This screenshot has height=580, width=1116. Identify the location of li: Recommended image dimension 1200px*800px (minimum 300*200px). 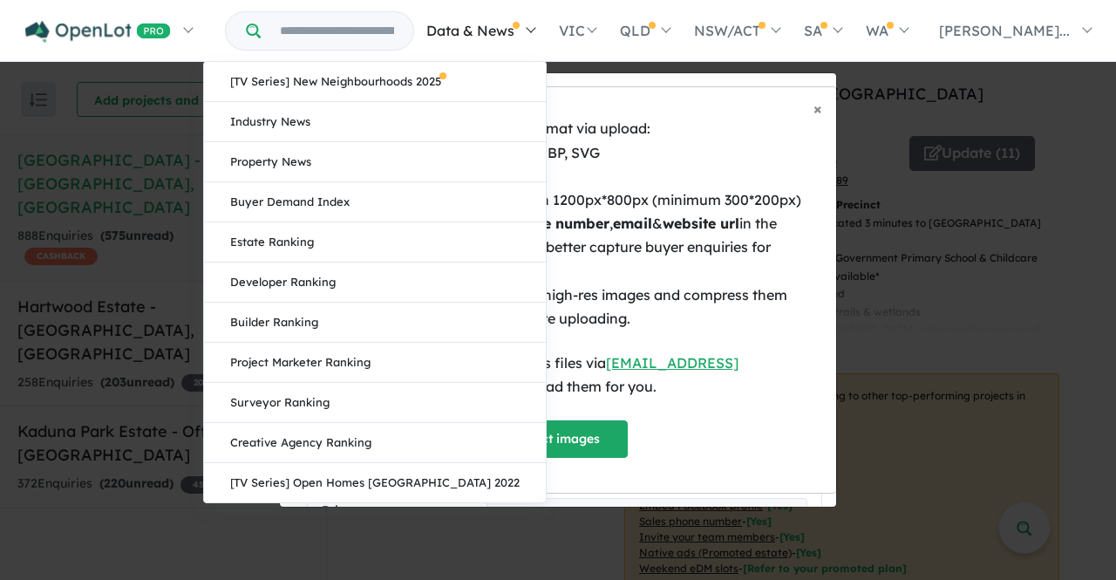
(565, 200).